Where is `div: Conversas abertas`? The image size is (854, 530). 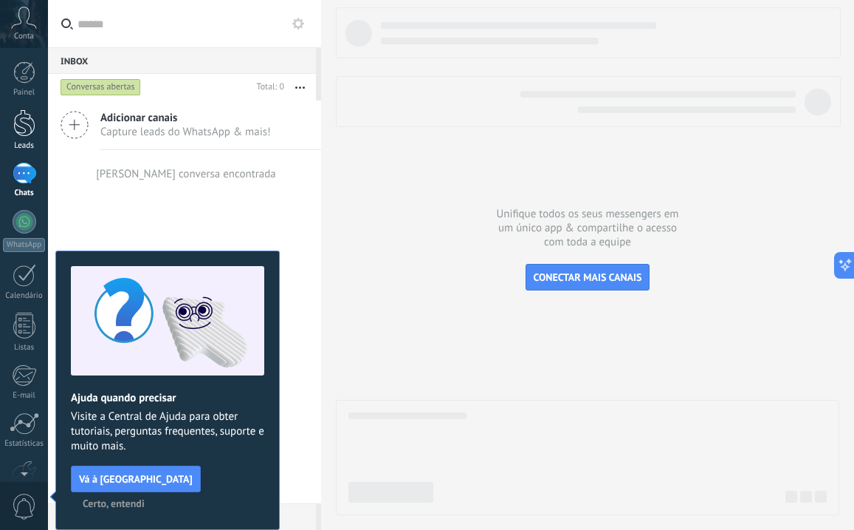
div: Conversas abertas is located at coordinates (100, 87).